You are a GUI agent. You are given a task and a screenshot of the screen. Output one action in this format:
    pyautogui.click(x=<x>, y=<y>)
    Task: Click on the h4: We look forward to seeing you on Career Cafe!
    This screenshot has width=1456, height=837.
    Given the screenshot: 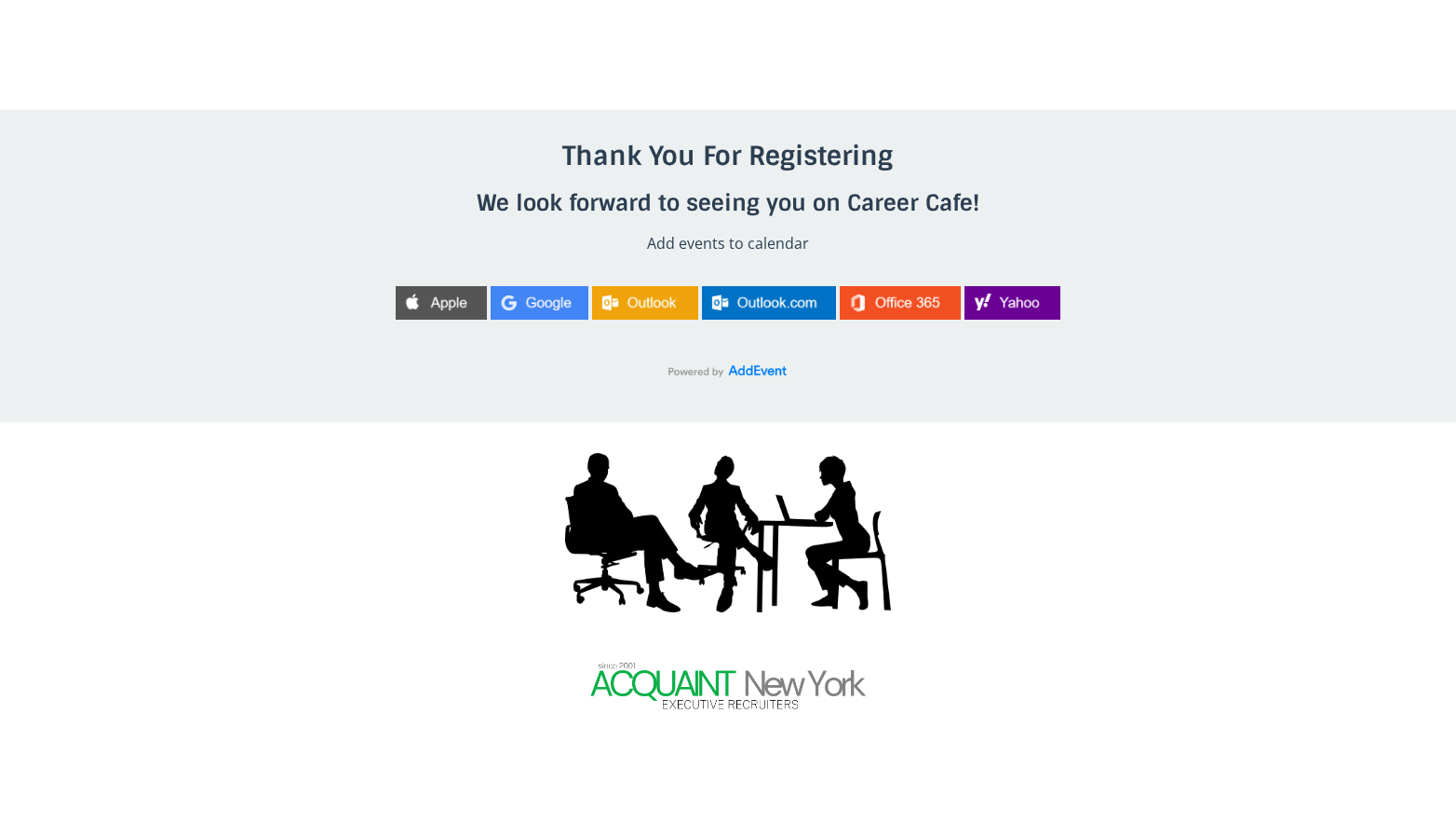 What is the action you would take?
    pyautogui.click(x=728, y=202)
    